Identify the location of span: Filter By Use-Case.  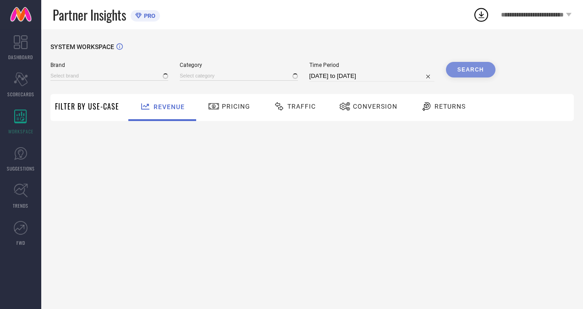
(87, 106).